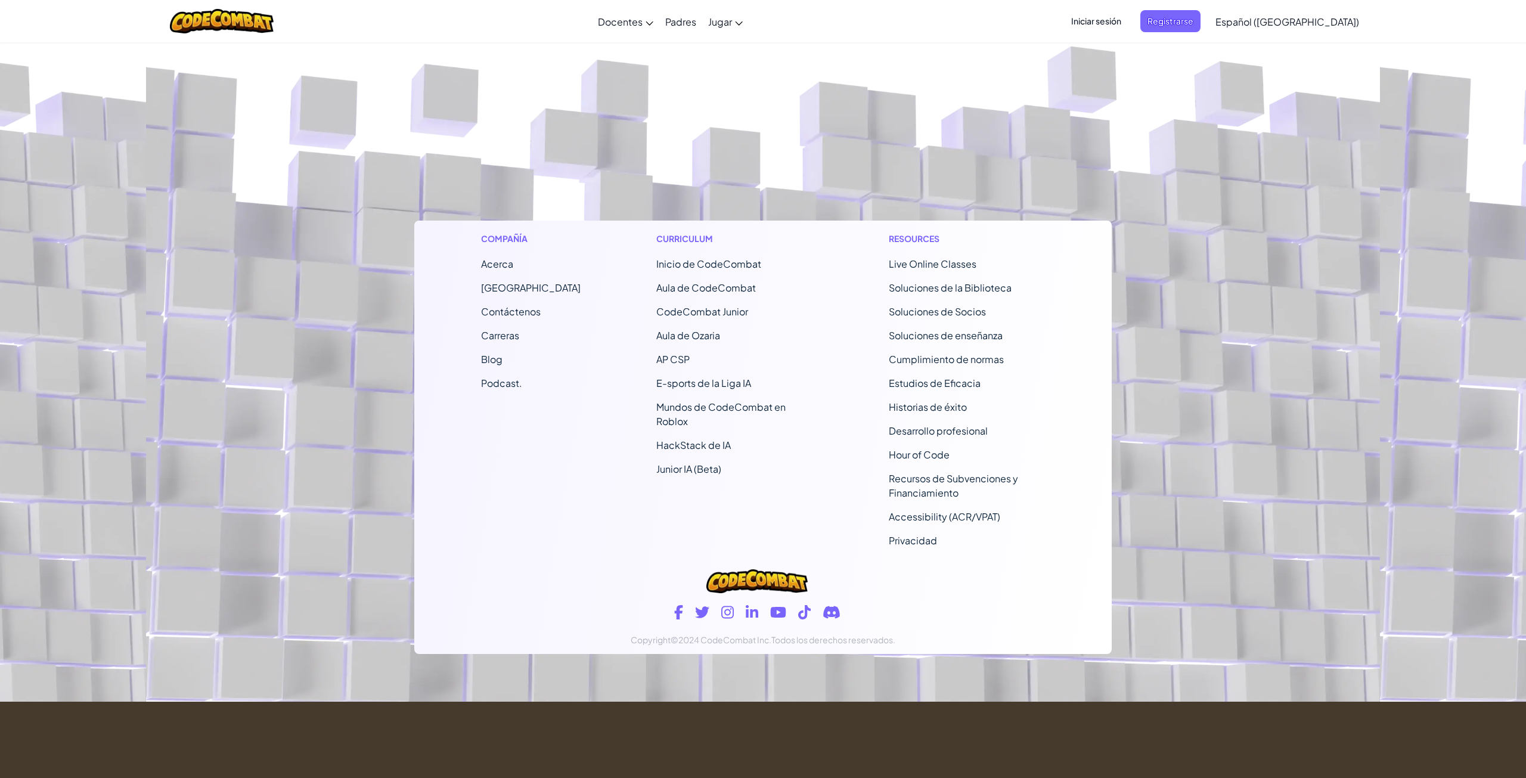 Image resolution: width=1526 pixels, height=778 pixels. Describe the element at coordinates (967, 239) in the screenshot. I see `h1: Resources` at that location.